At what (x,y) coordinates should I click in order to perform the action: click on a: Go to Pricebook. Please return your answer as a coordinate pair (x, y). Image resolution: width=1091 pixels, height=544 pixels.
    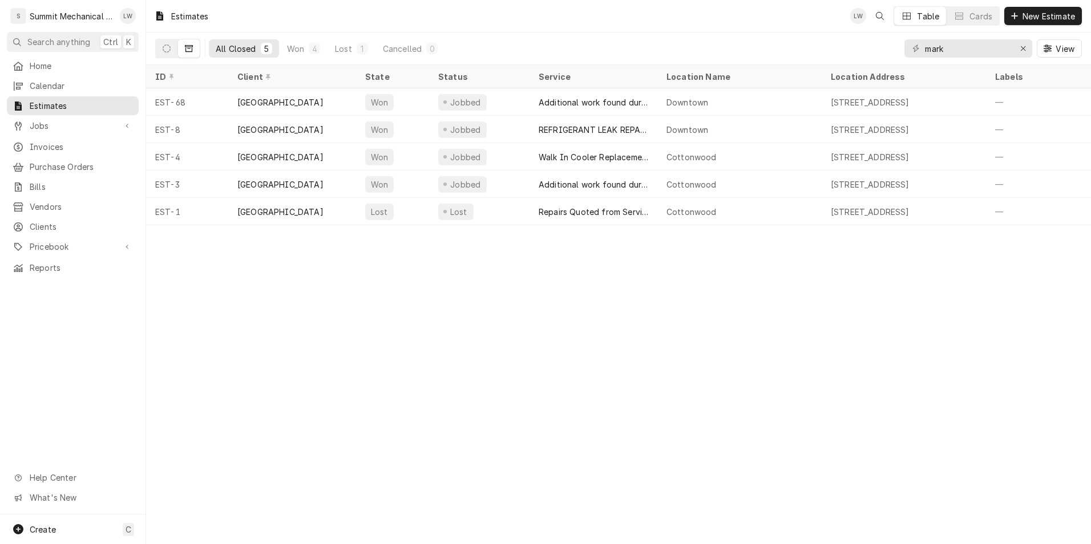
    Looking at the image, I should click on (72, 246).